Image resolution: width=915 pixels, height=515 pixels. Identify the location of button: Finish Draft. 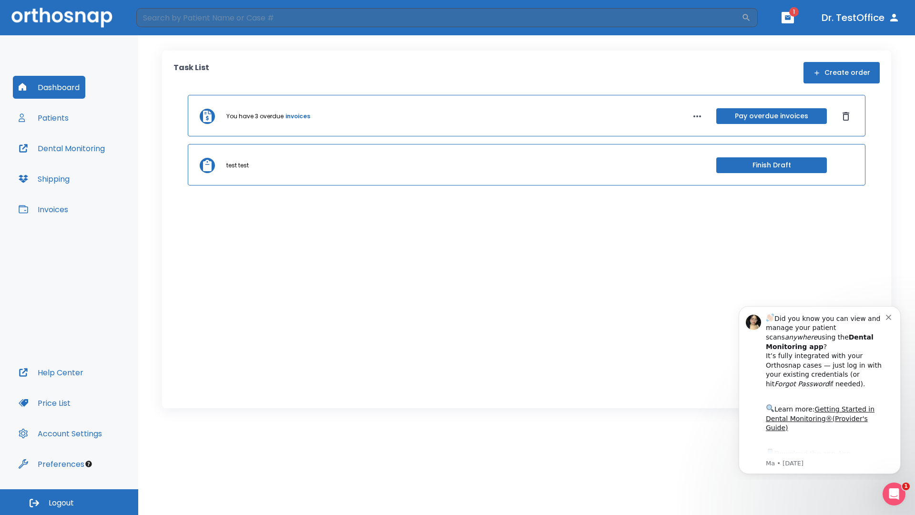
(771, 165).